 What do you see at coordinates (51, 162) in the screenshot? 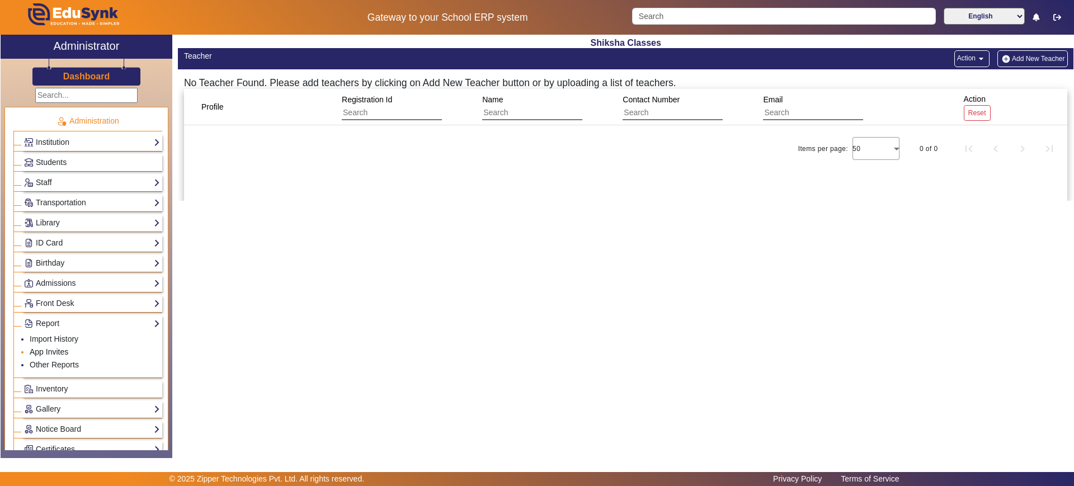
I see `span: Students` at bounding box center [51, 162].